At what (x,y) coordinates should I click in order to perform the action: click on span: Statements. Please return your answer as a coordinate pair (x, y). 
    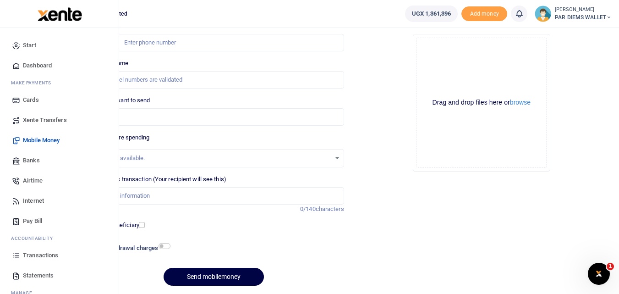
    Looking at the image, I should click on (38, 275).